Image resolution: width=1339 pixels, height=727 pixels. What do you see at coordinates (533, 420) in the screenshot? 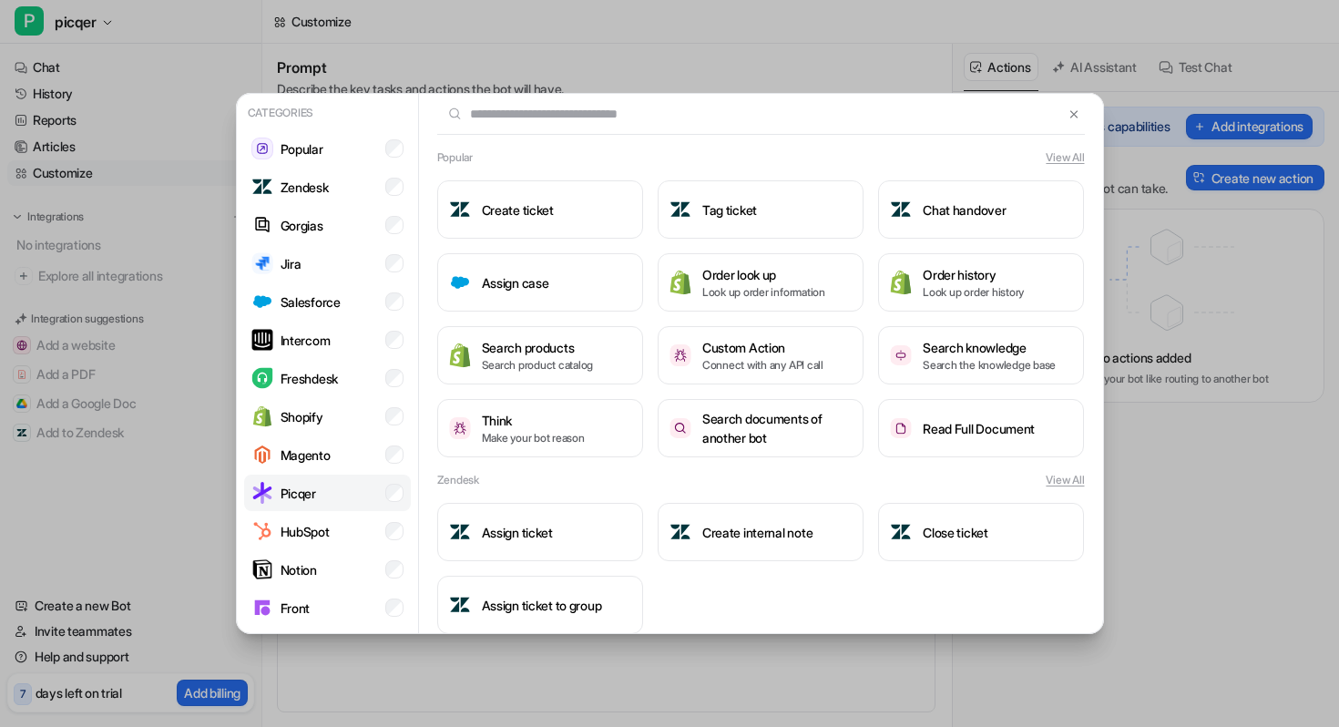
I see `h3: Think` at bounding box center [533, 420].